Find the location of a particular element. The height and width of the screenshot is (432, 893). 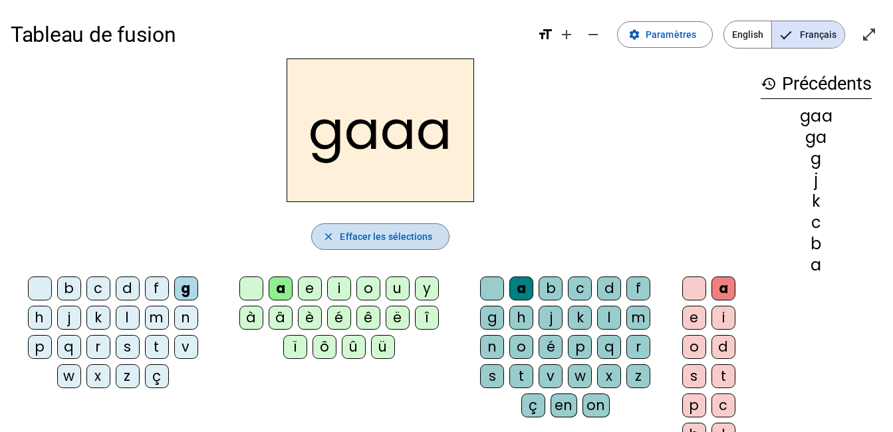

mat-icon: settings is located at coordinates (634, 35).